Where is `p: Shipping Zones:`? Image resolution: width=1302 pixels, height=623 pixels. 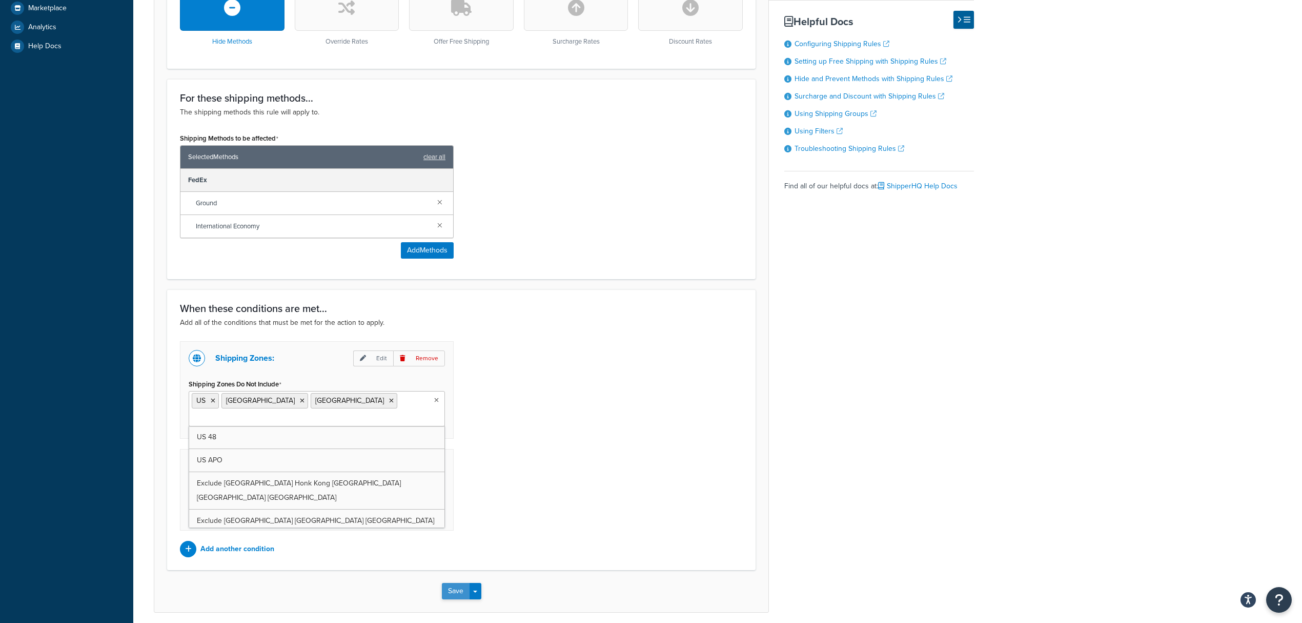
p: Shipping Zones: is located at coordinates (245, 358).